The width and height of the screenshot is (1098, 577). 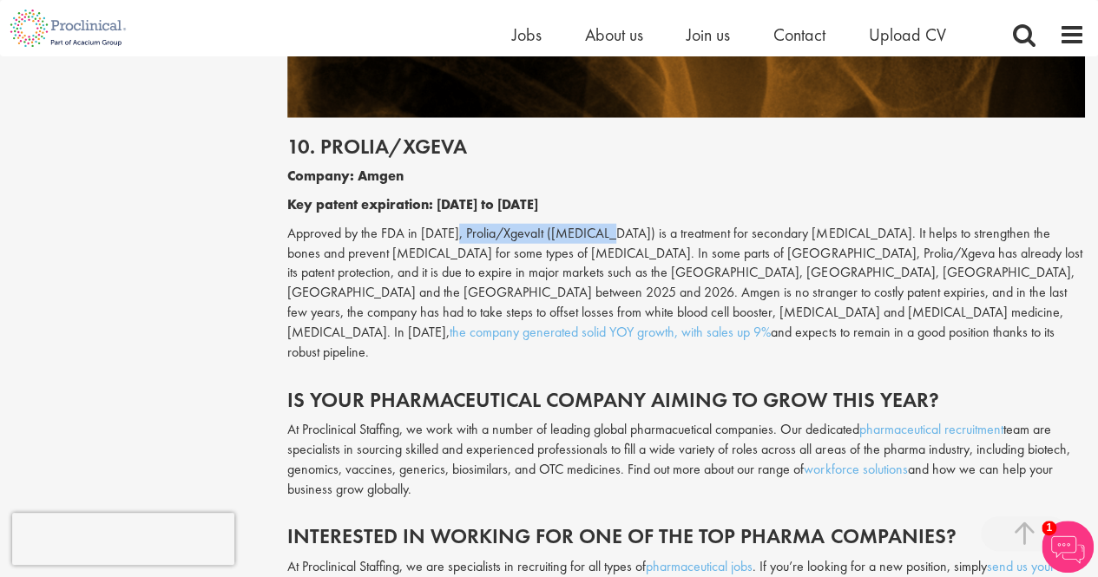 I want to click on a: Contact, so click(x=800, y=35).